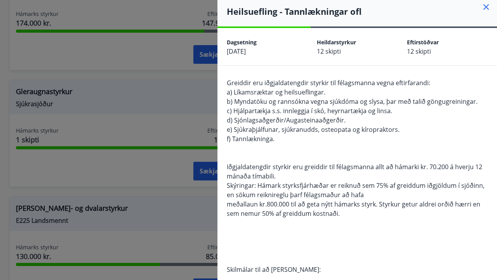 The width and height of the screenshot is (497, 280). Describe the element at coordinates (276, 92) in the screenshot. I see `span: a) Líkamsræktar og heilsueflingar.` at that location.